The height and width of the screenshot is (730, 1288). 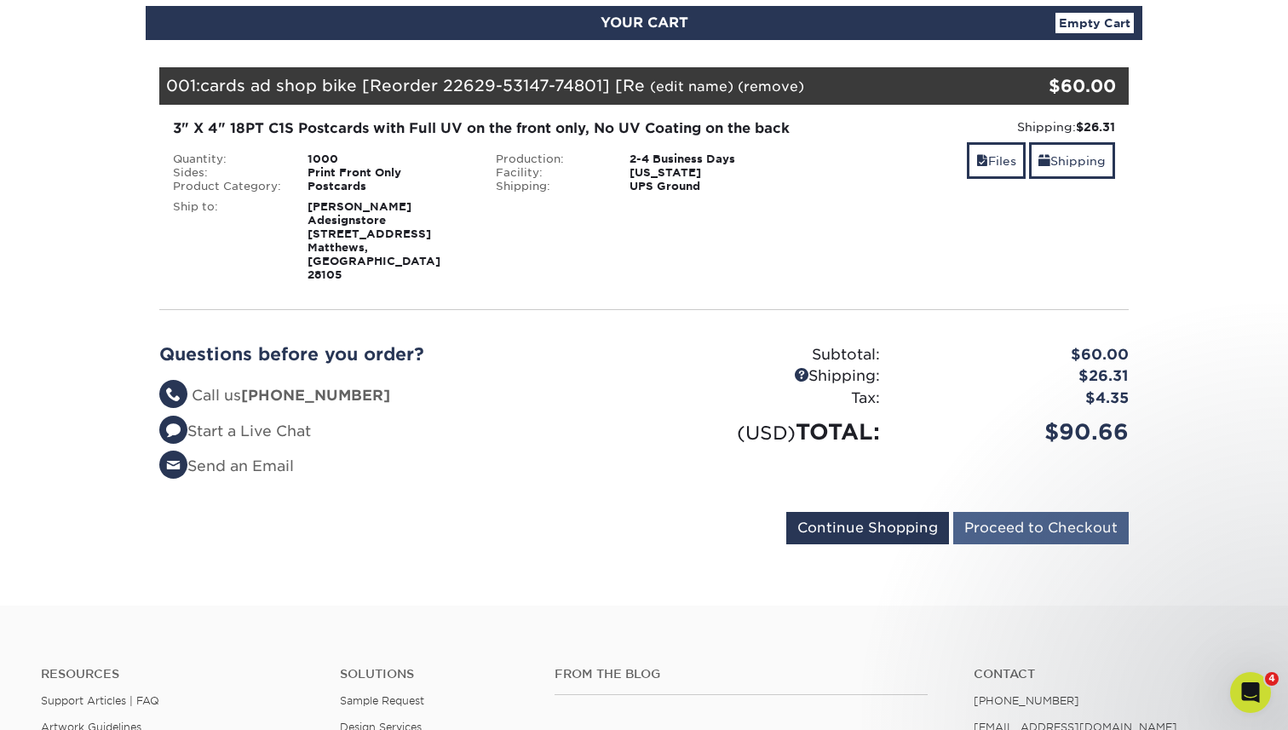 I want to click on li: Call us, so click(x=395, y=396).